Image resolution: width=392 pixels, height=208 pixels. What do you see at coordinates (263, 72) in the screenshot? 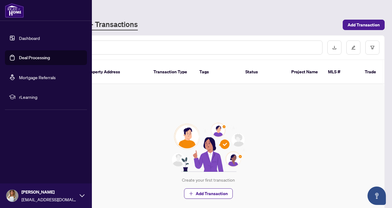
I see `th: Status` at bounding box center [263, 72].